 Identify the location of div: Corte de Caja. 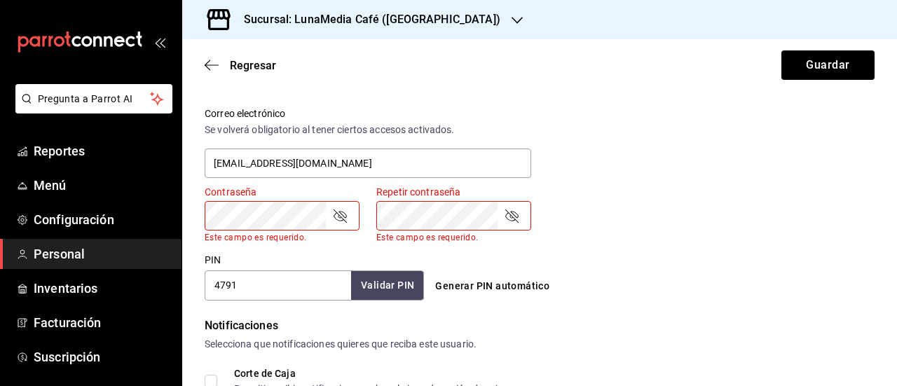
(370, 373).